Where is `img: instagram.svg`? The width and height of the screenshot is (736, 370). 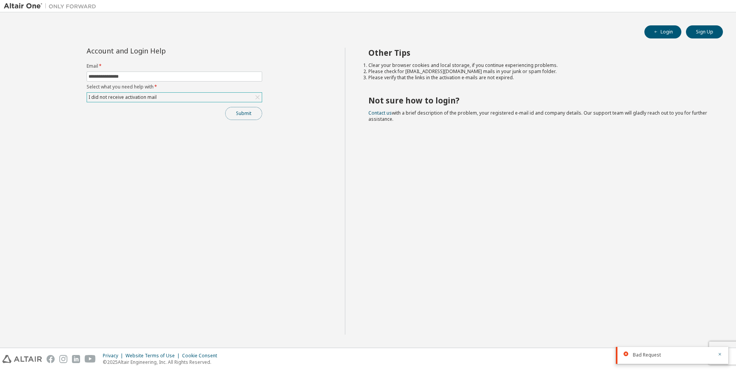
img: instagram.svg is located at coordinates (63, 359).